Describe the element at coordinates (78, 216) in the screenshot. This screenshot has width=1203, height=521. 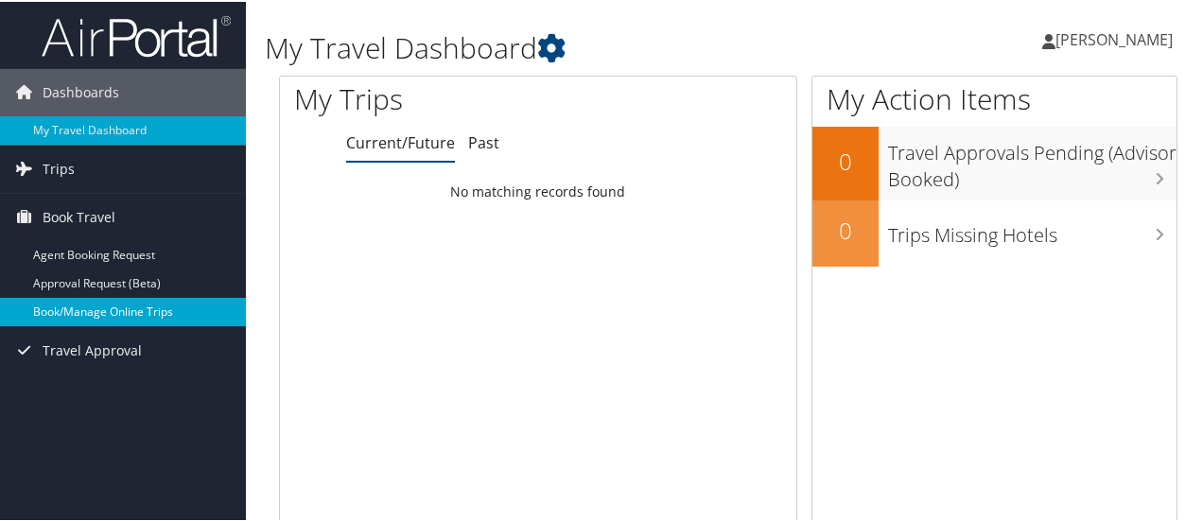
I see `span: Book Travel` at that location.